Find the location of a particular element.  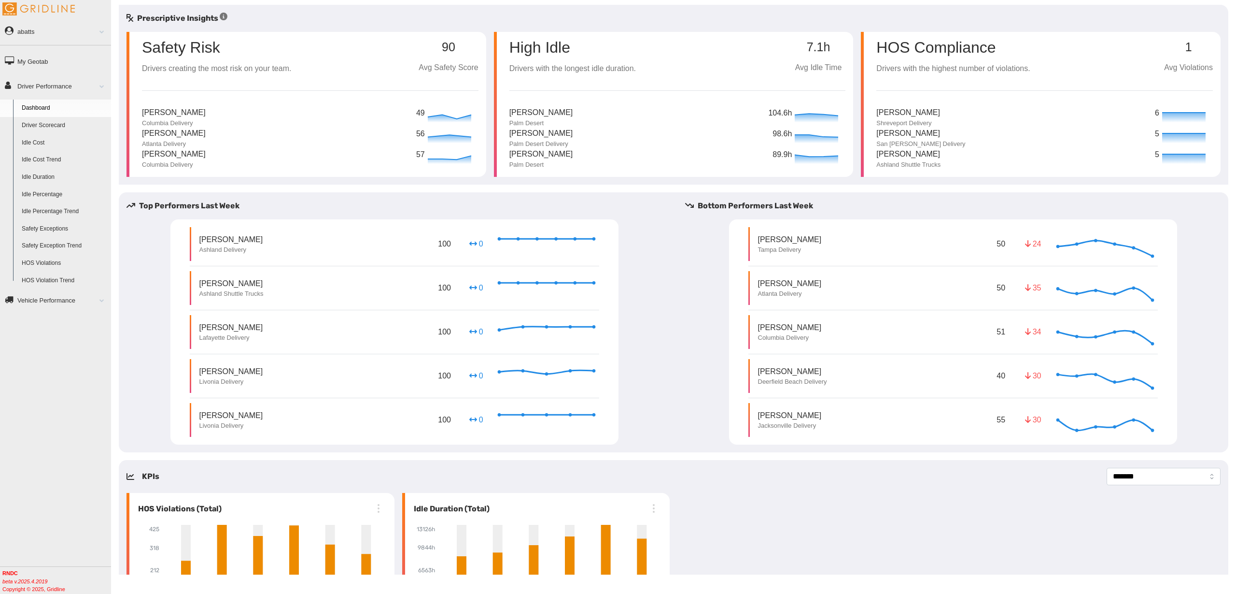

tspan: 425 is located at coordinates (154, 529).